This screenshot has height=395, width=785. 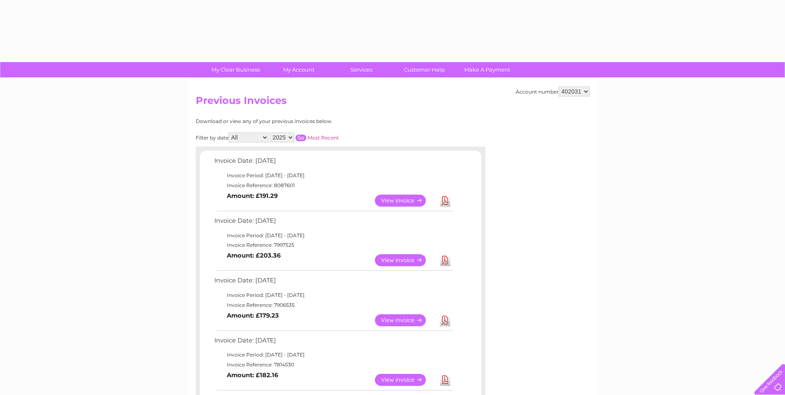 What do you see at coordinates (252, 196) in the screenshot?
I see `b: Amount: £191.29` at bounding box center [252, 196].